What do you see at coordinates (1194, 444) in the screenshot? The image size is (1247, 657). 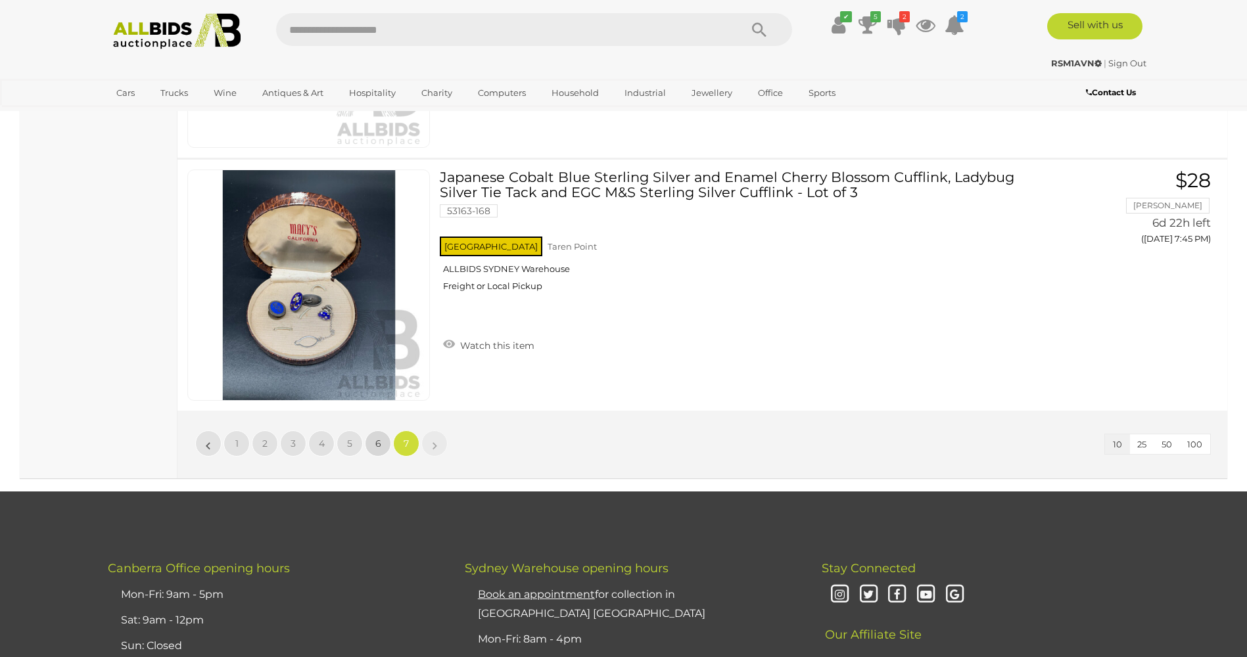 I see `button: 100` at bounding box center [1194, 444].